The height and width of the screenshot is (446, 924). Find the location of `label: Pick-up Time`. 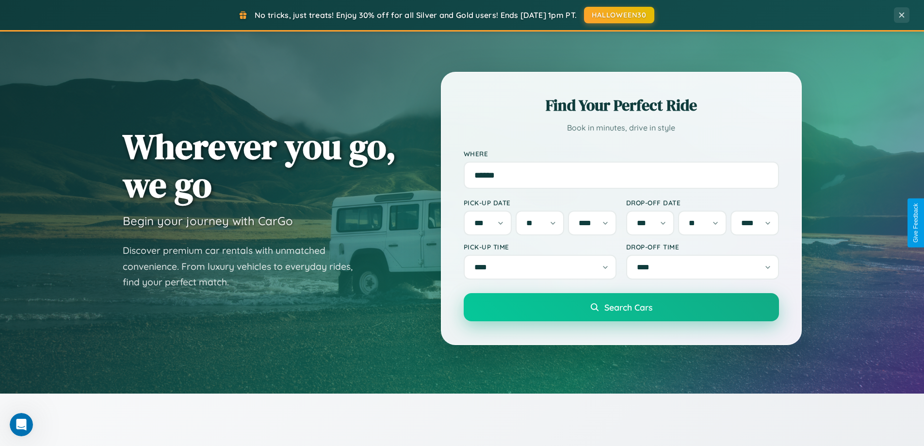

label: Pick-up Time is located at coordinates (540, 246).